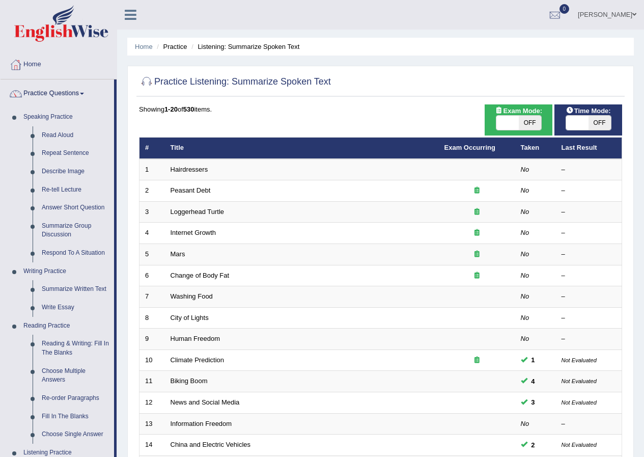 The width and height of the screenshot is (644, 457). I want to click on td: 12, so click(152, 402).